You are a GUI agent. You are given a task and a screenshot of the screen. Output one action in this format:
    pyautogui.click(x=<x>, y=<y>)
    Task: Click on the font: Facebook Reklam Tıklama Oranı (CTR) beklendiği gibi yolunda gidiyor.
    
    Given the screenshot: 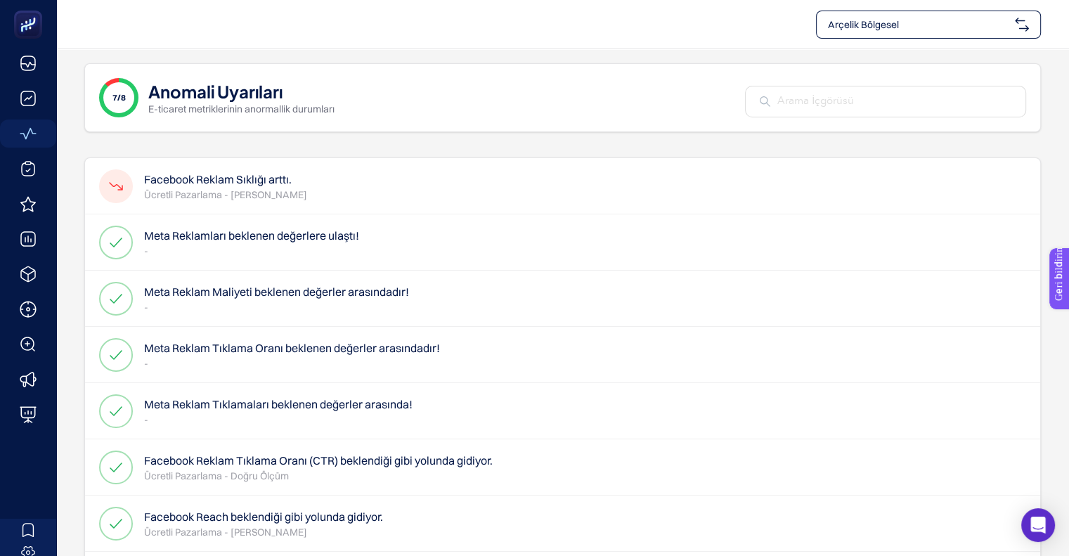 What is the action you would take?
    pyautogui.click(x=318, y=460)
    